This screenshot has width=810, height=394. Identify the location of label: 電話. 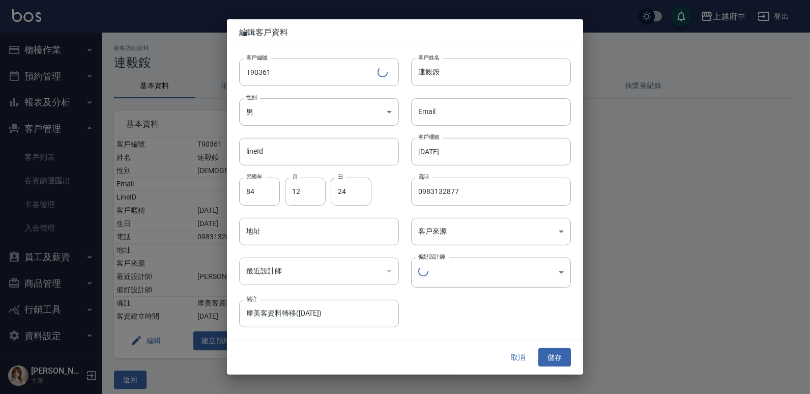
(423, 176).